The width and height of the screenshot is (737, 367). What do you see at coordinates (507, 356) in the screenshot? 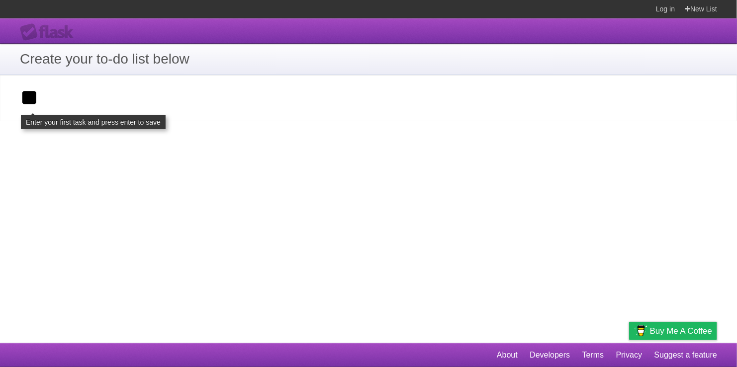
I see `a: About` at bounding box center [507, 356].